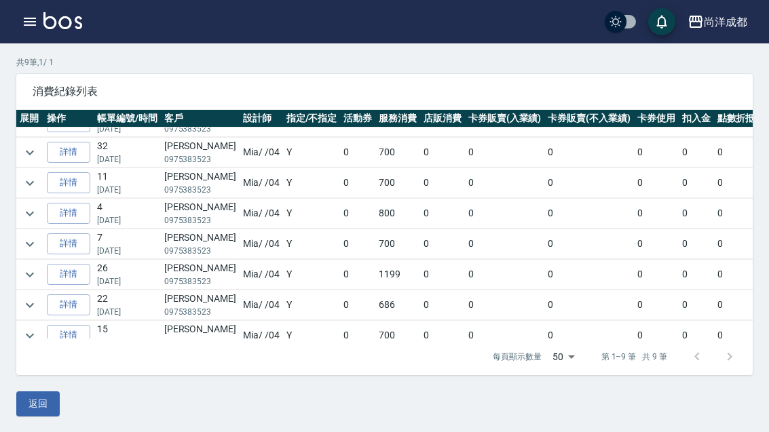  I want to click on td: 1199, so click(398, 275).